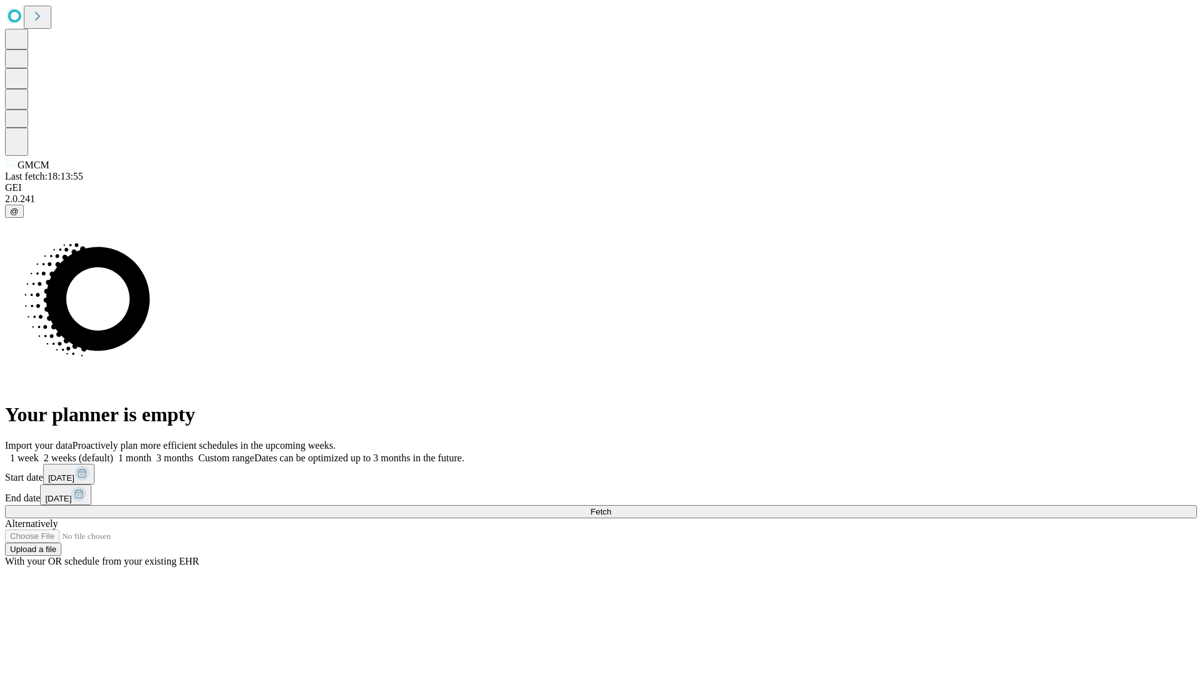 Image resolution: width=1202 pixels, height=676 pixels. What do you see at coordinates (78, 458) in the screenshot?
I see `span: 2 weeks (default)` at bounding box center [78, 458].